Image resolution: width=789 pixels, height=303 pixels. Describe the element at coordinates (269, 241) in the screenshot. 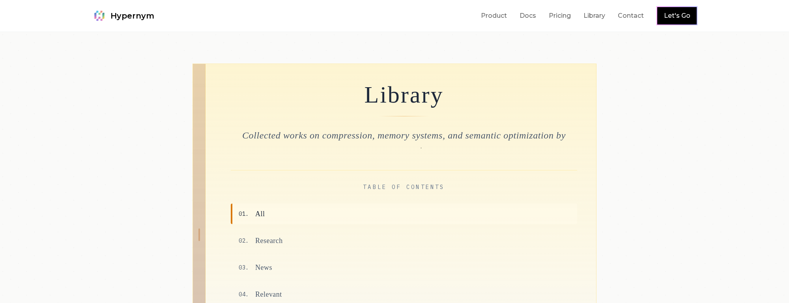

I see `span: Research` at that location.